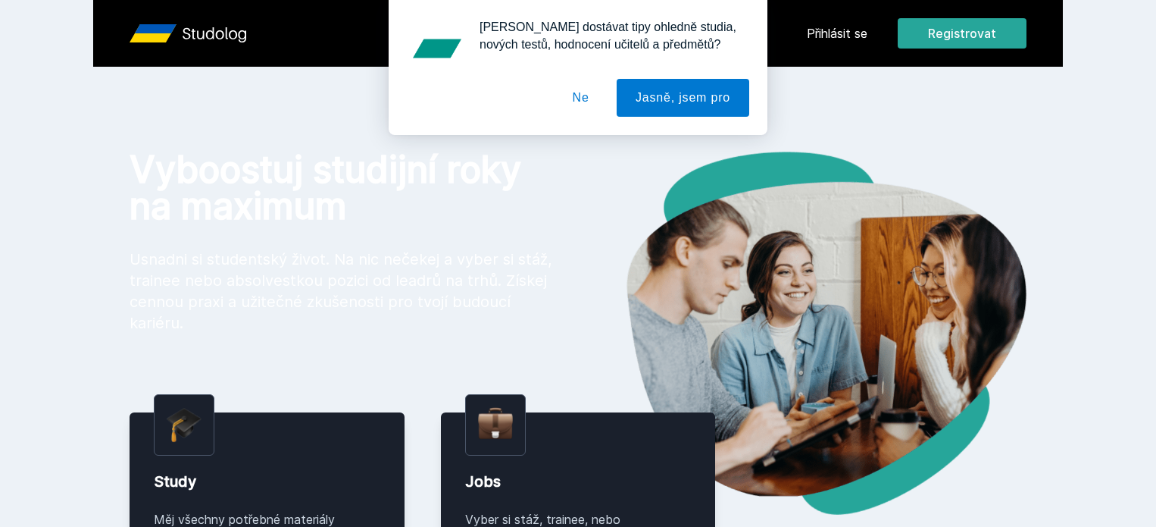 This screenshot has width=1156, height=527. I want to click on h1: Vyboostuj studijní roky na maximum, so click(342, 188).